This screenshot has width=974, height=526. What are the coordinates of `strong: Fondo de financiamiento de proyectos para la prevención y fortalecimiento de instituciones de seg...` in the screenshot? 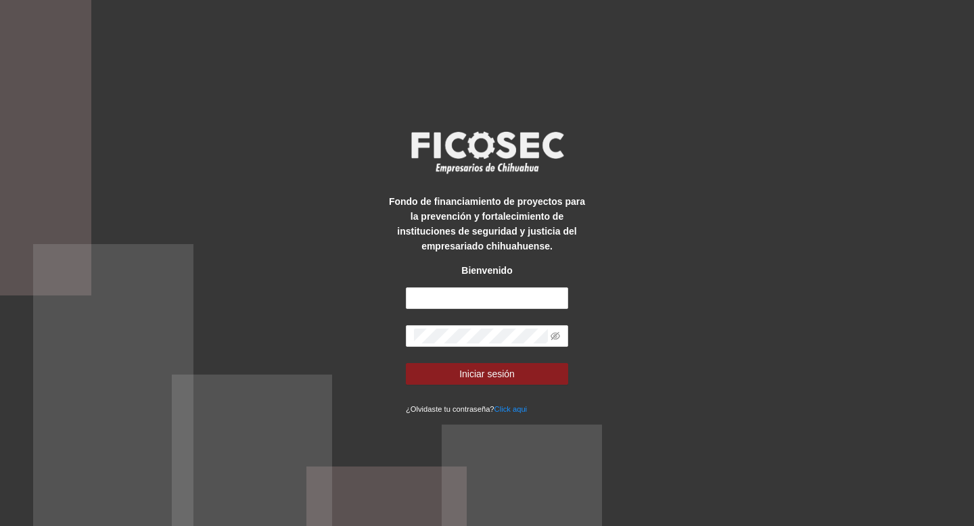 It's located at (487, 224).